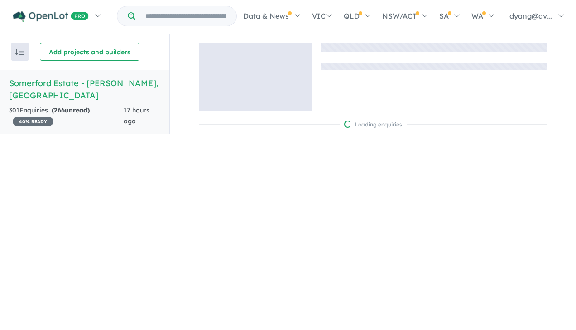 The image size is (576, 330). I want to click on span: 40 % READY, so click(33, 121).